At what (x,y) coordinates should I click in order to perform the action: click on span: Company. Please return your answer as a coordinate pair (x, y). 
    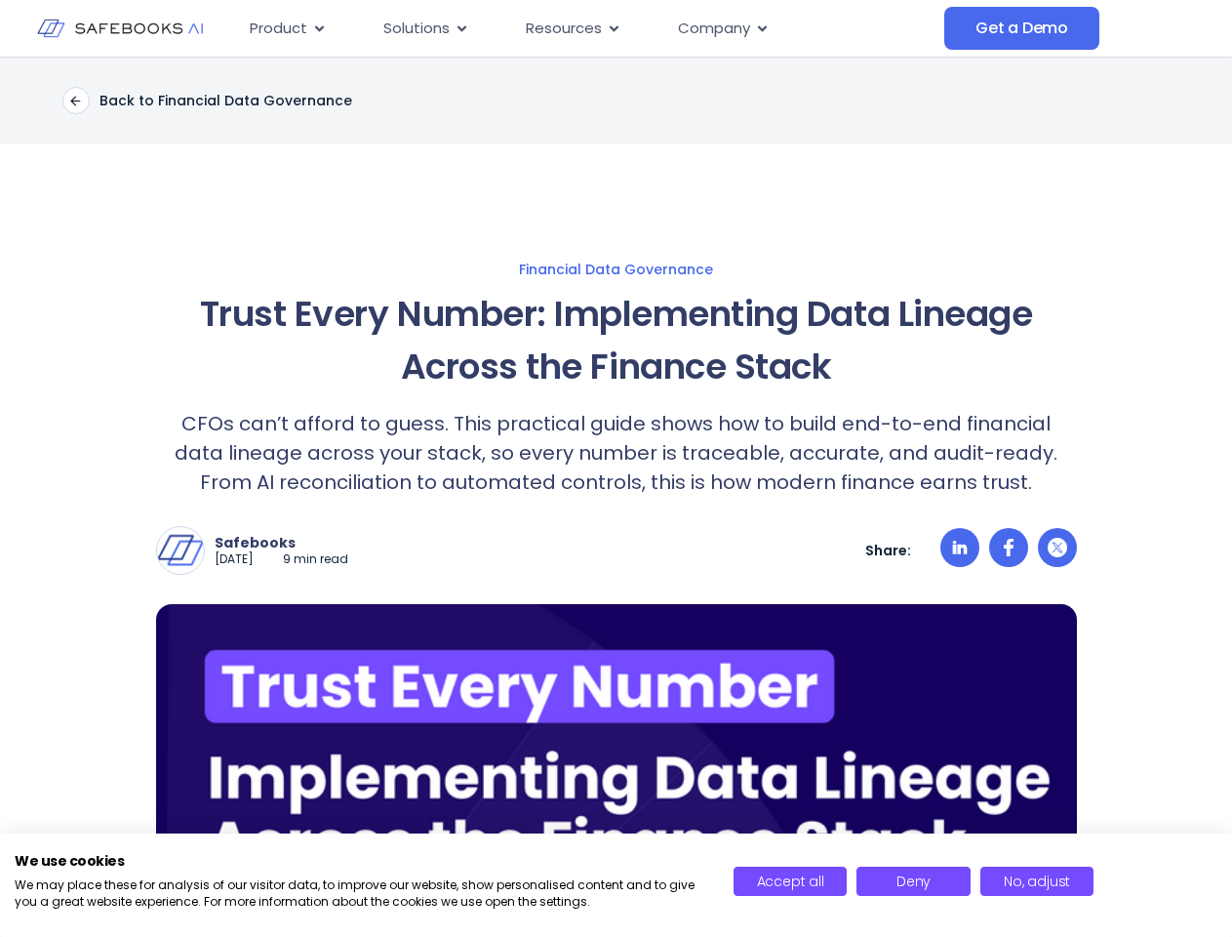
    Looking at the image, I should click on (714, 28).